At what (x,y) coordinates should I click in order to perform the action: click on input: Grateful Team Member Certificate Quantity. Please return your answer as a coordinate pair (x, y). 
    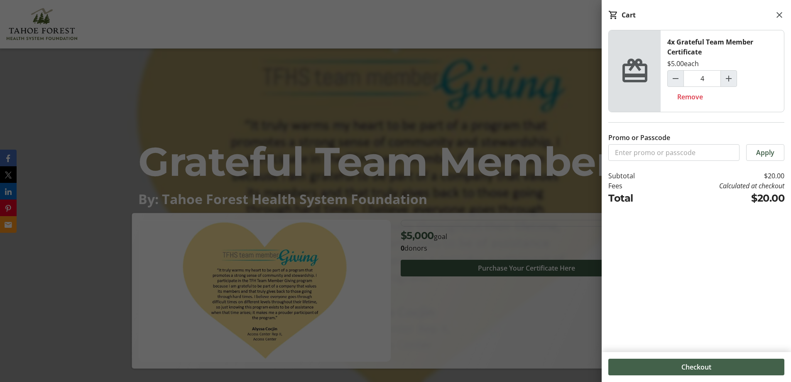
    Looking at the image, I should click on (703, 79).